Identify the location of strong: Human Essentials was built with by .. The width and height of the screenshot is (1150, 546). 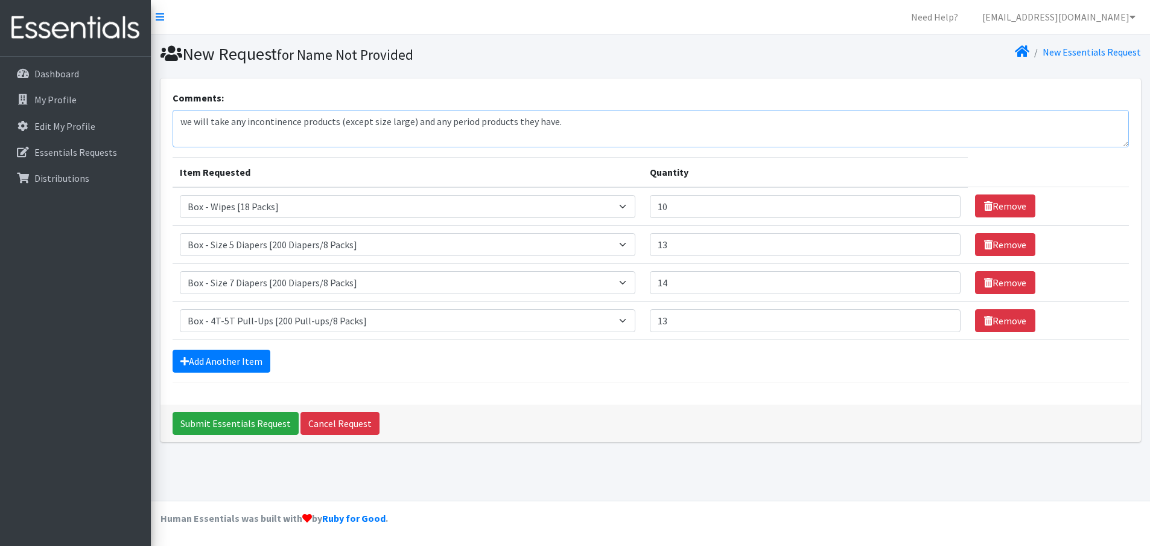
(274, 518).